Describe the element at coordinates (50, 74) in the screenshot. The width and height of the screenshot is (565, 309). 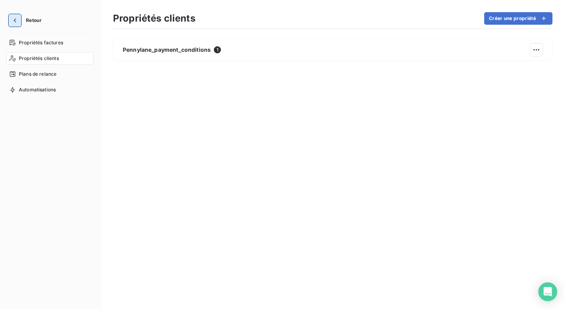
I see `a: Plans de relance` at that location.